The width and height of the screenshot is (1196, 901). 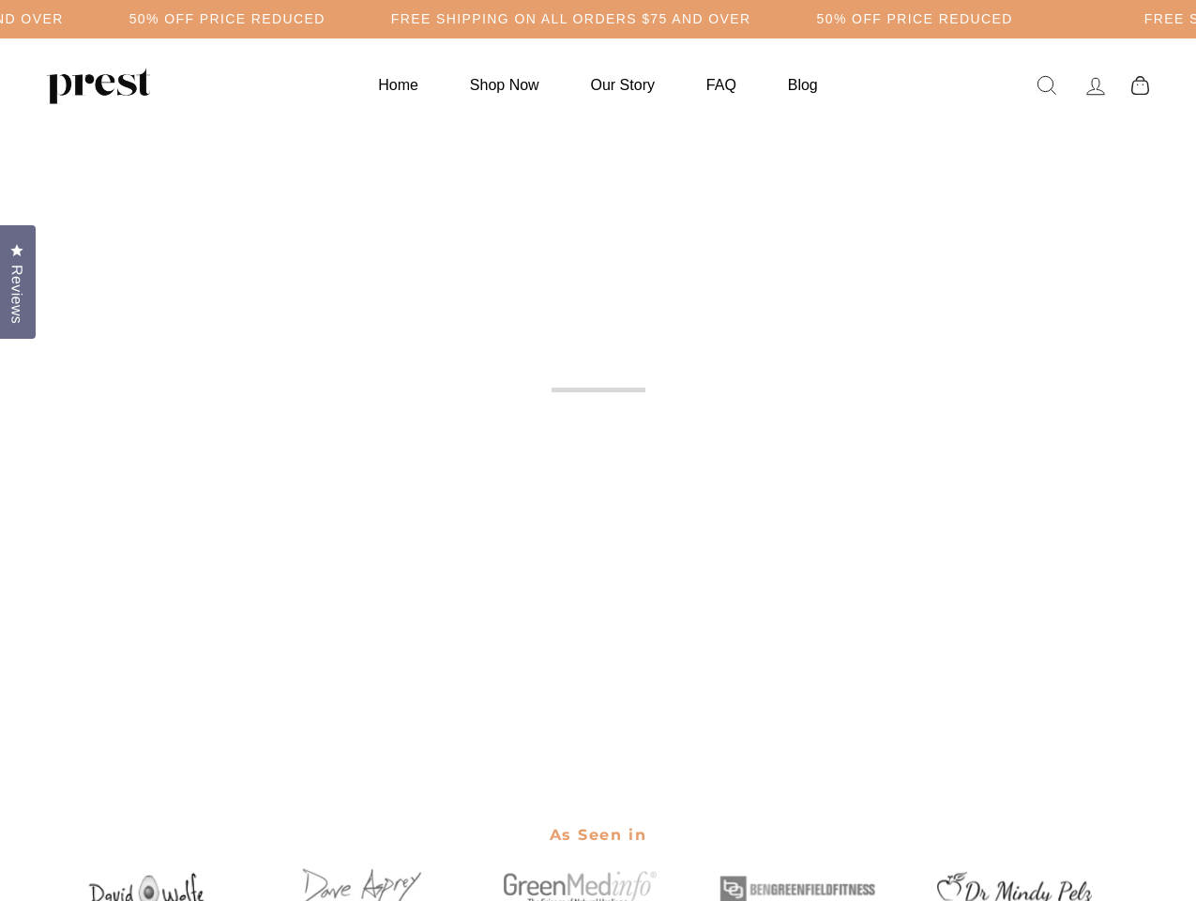 What do you see at coordinates (505, 84) in the screenshot?
I see `a: Shop Now` at bounding box center [505, 84].